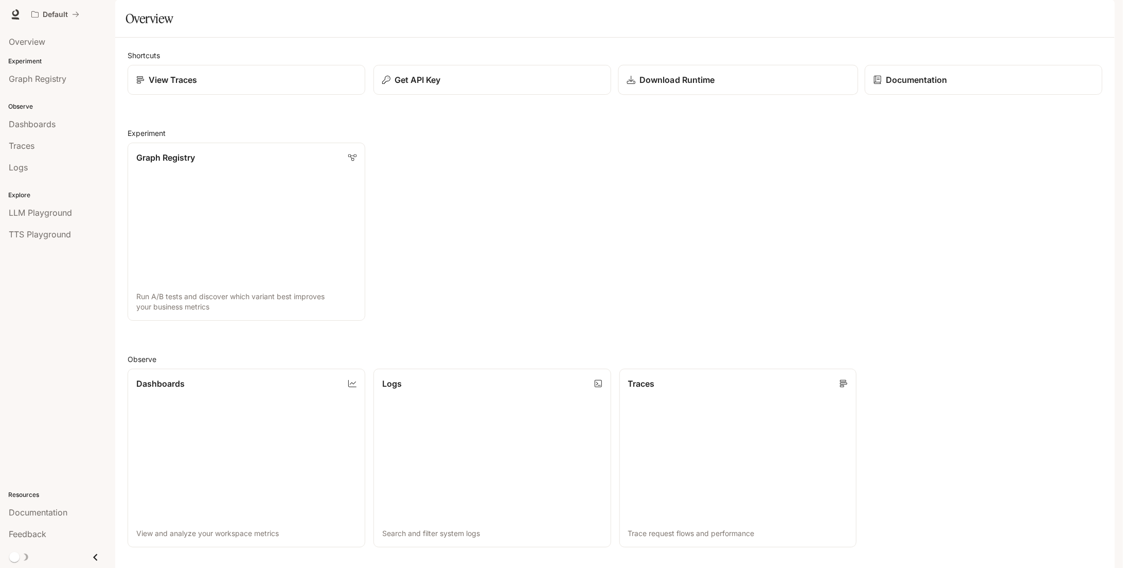 The image size is (1123, 568). What do you see at coordinates (615, 133) in the screenshot?
I see `h2: Experiment` at bounding box center [615, 133].